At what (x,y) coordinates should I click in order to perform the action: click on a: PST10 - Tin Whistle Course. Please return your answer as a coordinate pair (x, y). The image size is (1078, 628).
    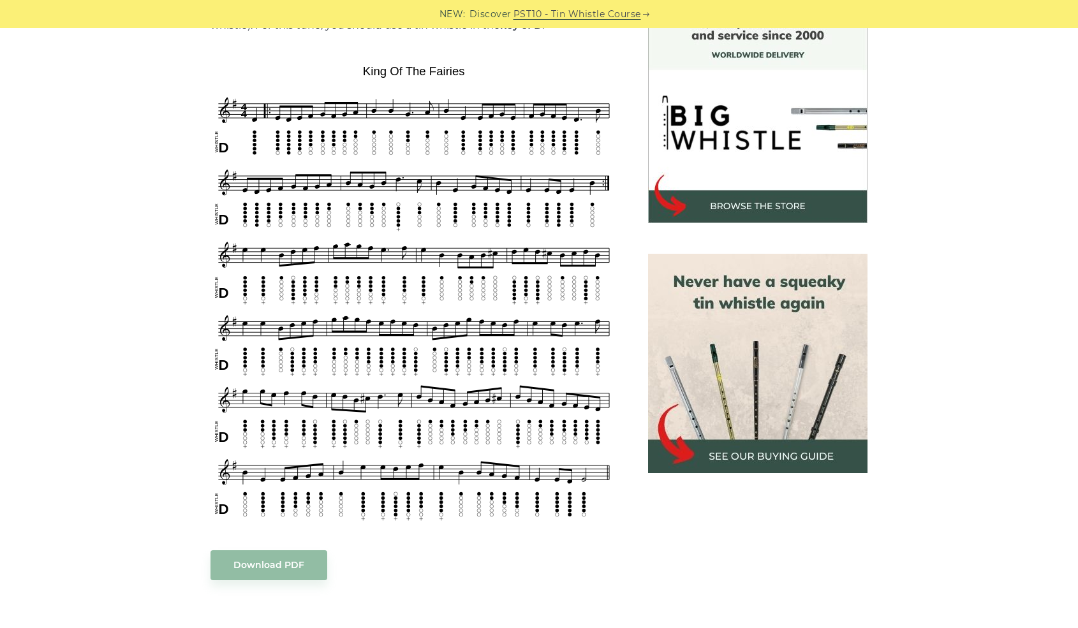
    Looking at the image, I should click on (577, 14).